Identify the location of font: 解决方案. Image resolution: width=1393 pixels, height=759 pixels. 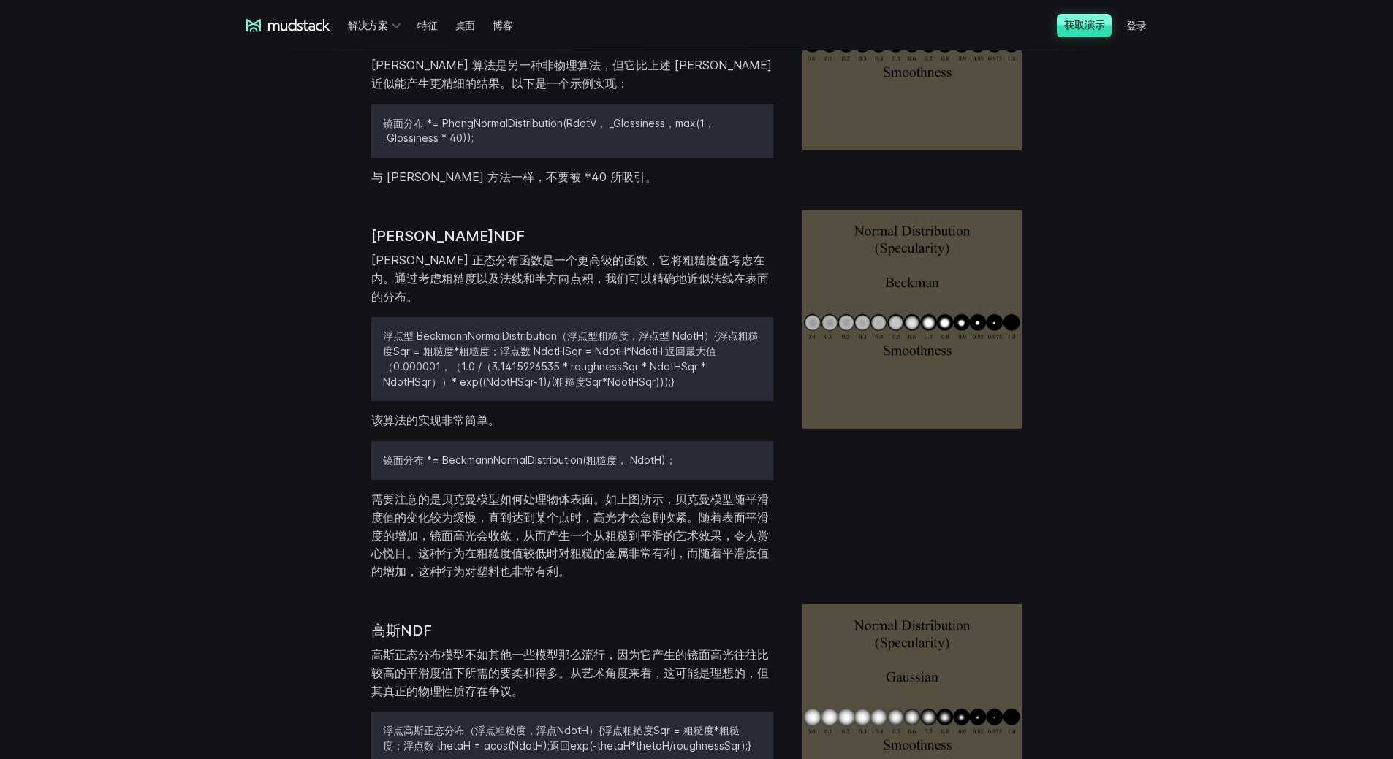
(367, 25).